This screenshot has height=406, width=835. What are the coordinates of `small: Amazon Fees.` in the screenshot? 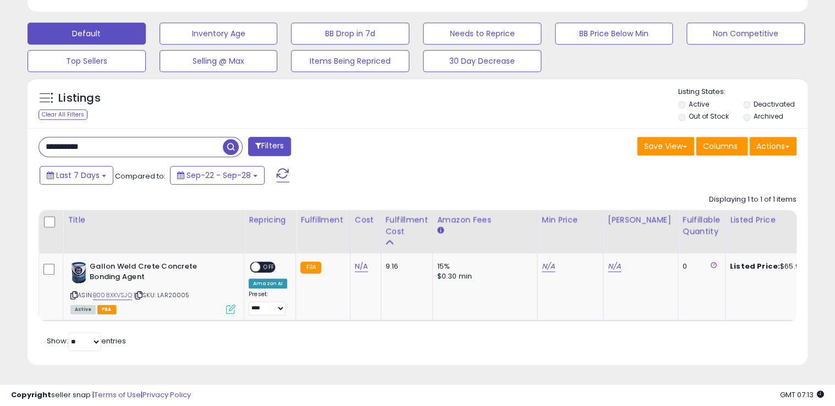 It's located at (440, 231).